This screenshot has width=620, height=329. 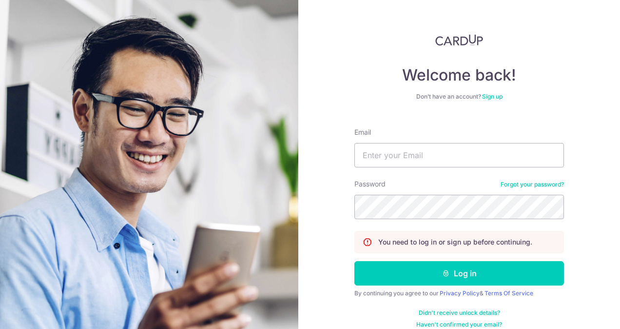 I want to click on p: You need to log in or sign up before continuing., so click(x=455, y=242).